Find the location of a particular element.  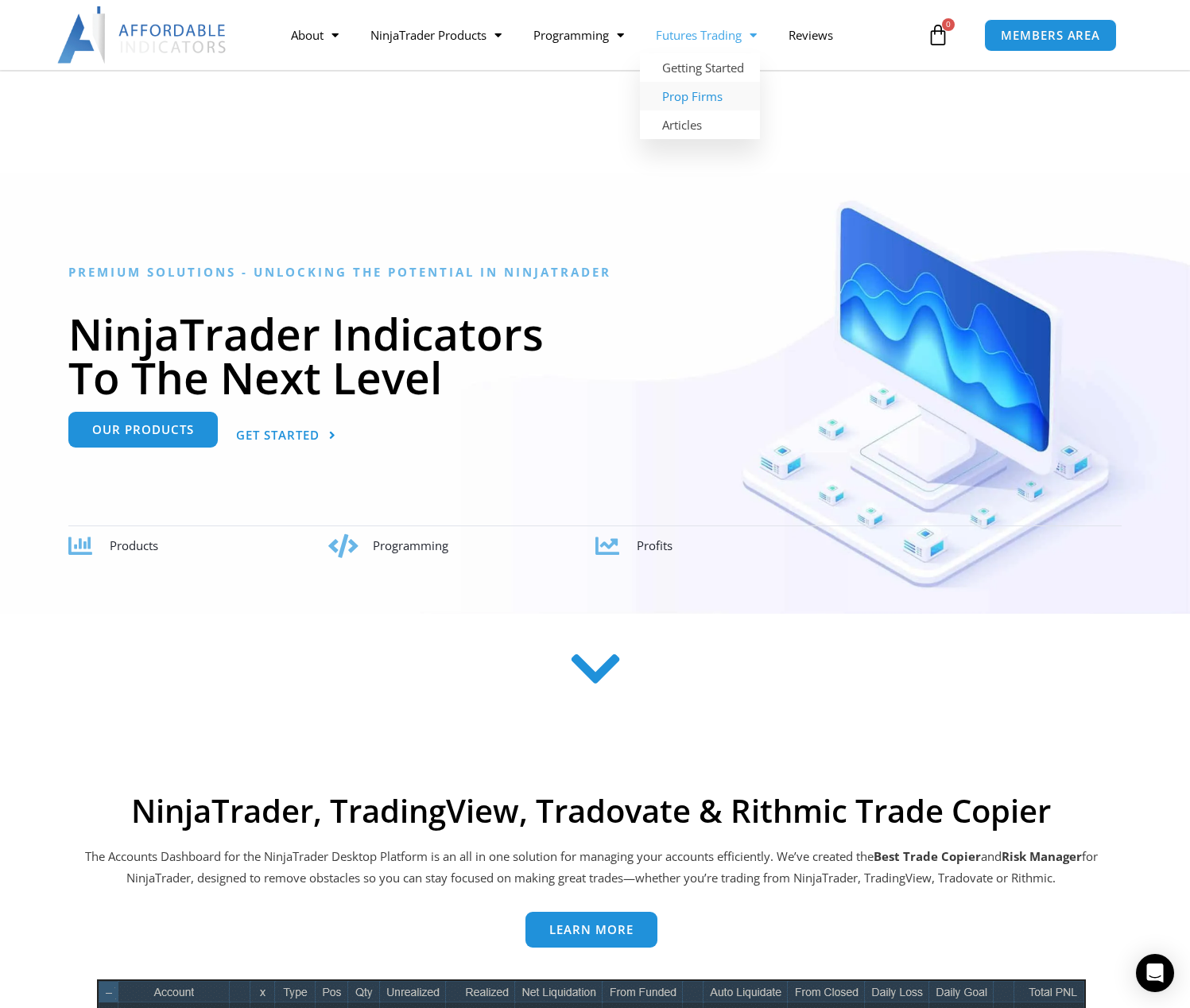

a: Futures Trading is located at coordinates (706, 35).